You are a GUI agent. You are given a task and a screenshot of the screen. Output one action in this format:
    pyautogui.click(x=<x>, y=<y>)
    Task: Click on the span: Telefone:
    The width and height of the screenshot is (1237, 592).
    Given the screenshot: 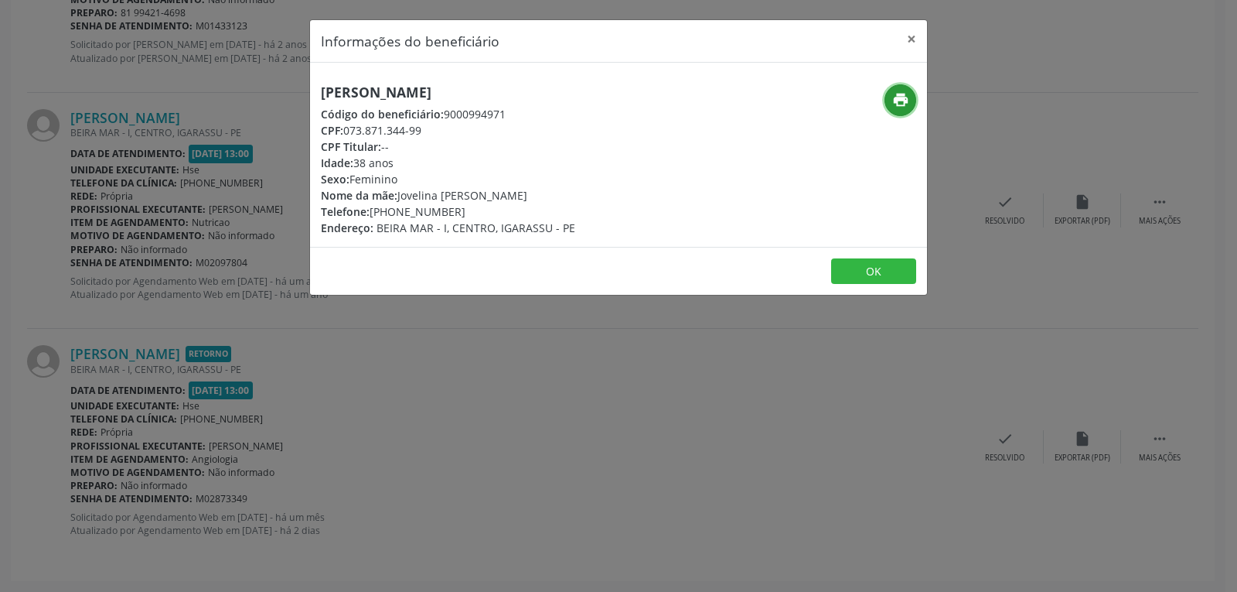 What is the action you would take?
    pyautogui.click(x=345, y=211)
    